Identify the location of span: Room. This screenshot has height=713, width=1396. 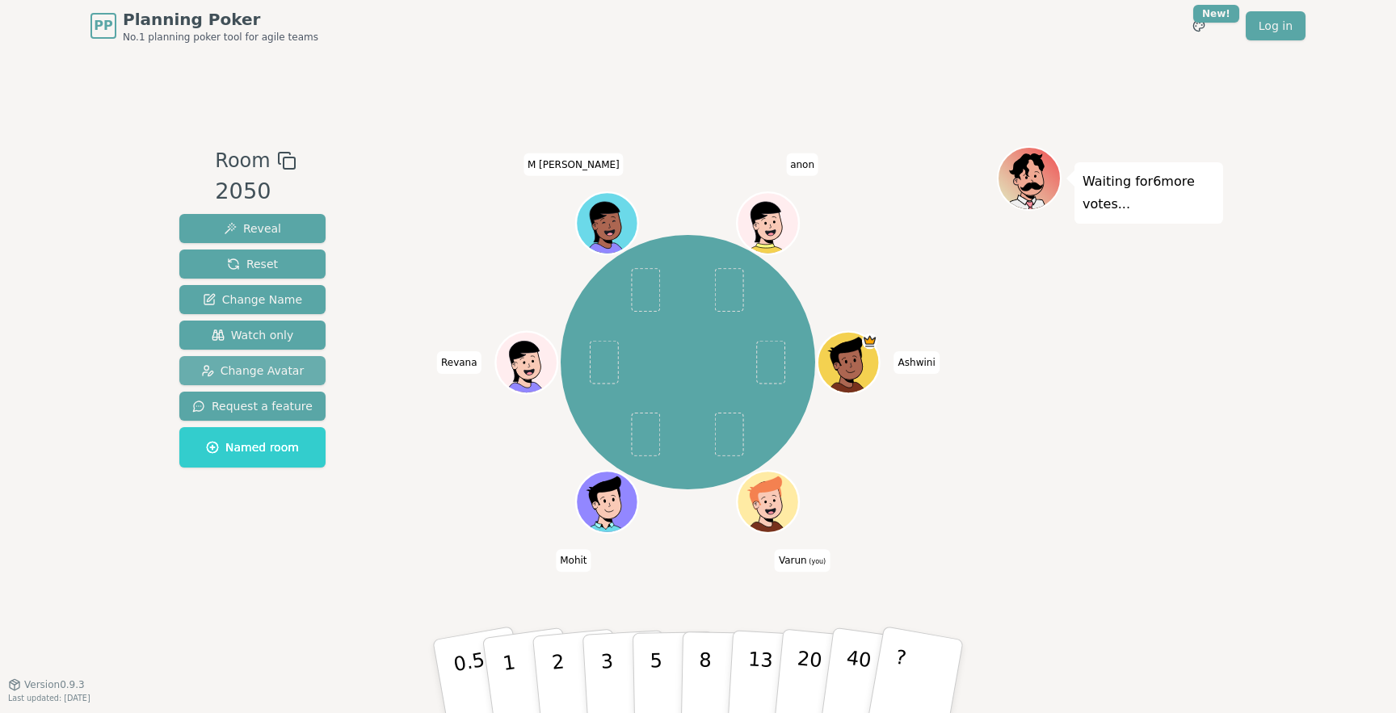
(242, 161).